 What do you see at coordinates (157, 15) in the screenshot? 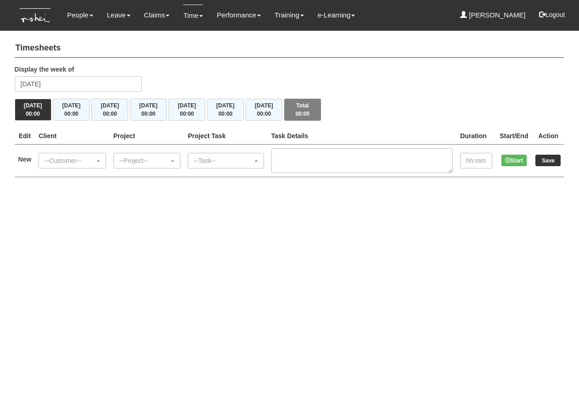
I see `a: Claims` at bounding box center [157, 15].